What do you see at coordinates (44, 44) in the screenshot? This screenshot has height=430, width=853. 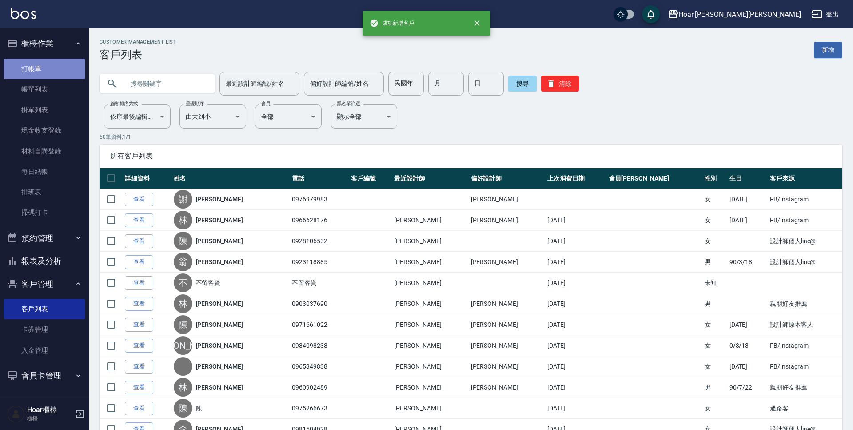 I see `button: 櫃檯作業` at bounding box center [44, 44].